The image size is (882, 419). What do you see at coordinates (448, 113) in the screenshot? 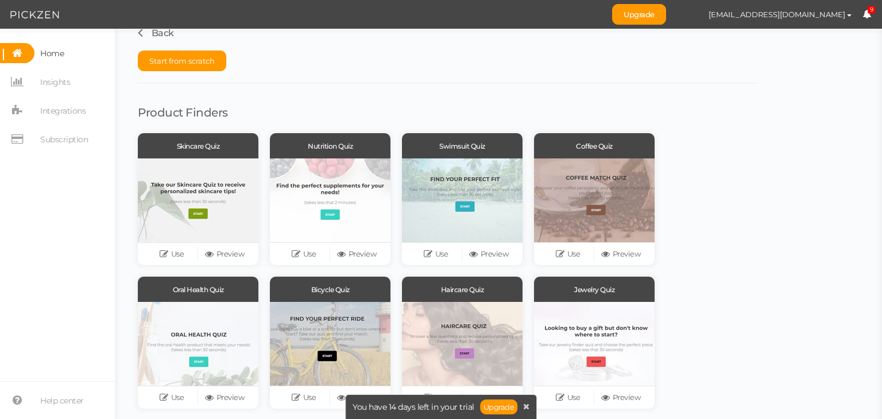
I see `h1: Product Finders` at bounding box center [448, 113].